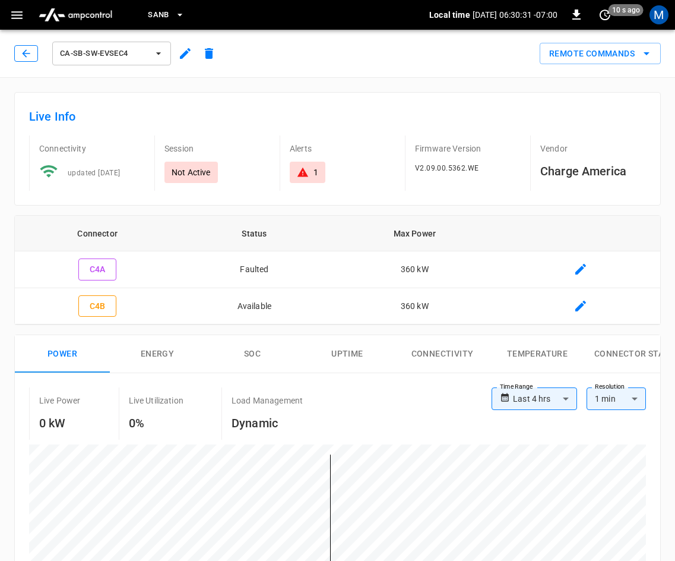  Describe the element at coordinates (442, 354) in the screenshot. I see `button: Connectivity` at that location.